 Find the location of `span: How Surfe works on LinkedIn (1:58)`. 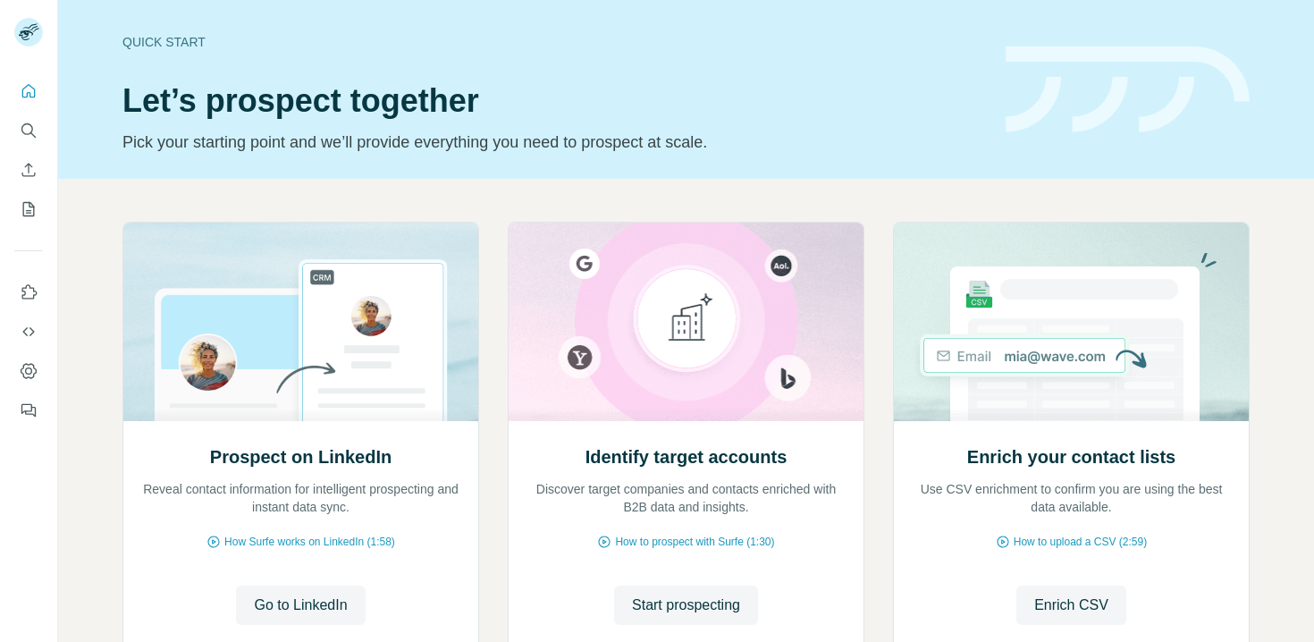

span: How Surfe works on LinkedIn (1:58) is located at coordinates (309, 542).